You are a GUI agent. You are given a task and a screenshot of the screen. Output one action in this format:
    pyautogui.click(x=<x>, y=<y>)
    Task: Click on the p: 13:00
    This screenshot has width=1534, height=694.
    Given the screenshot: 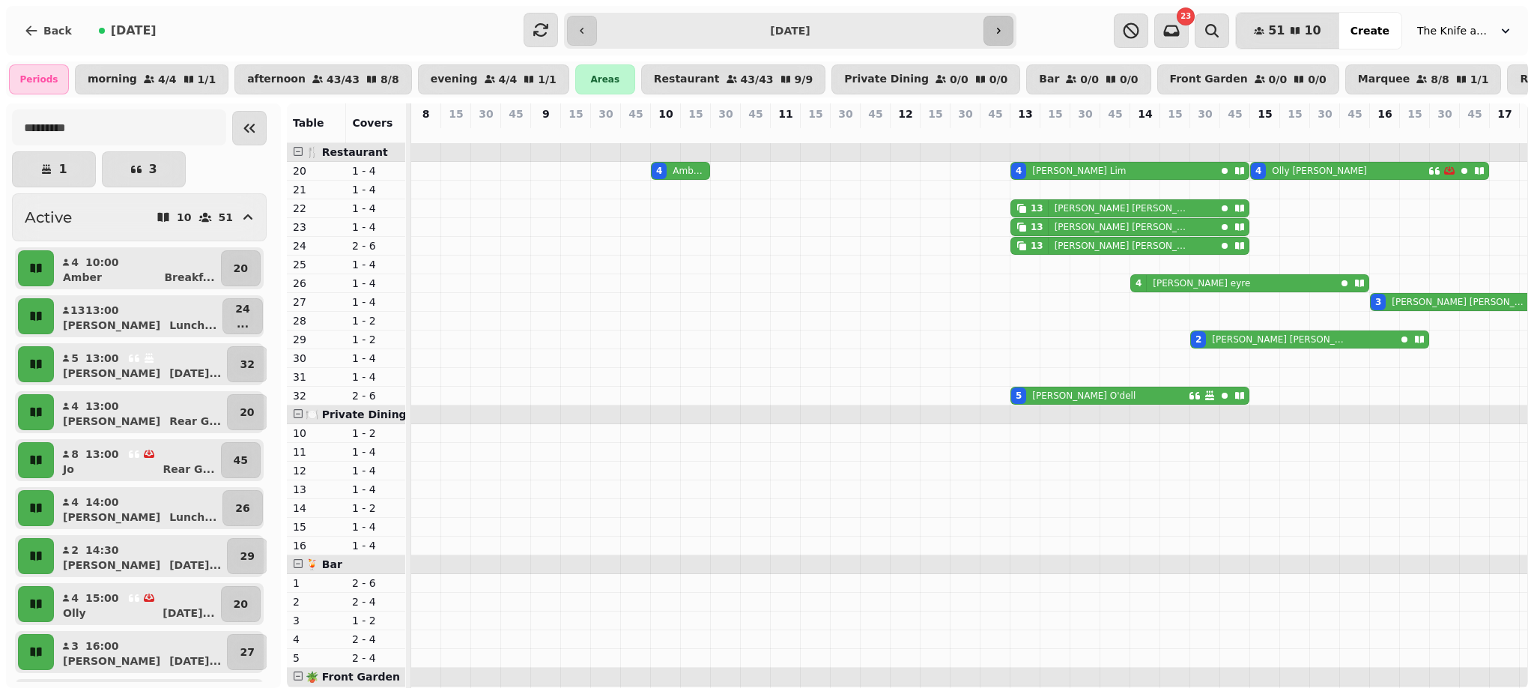 What is the action you would take?
    pyautogui.click(x=102, y=358)
    